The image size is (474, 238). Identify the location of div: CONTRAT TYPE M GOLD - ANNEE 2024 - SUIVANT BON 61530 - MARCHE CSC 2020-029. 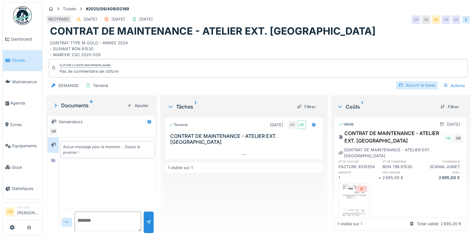
(258, 48).